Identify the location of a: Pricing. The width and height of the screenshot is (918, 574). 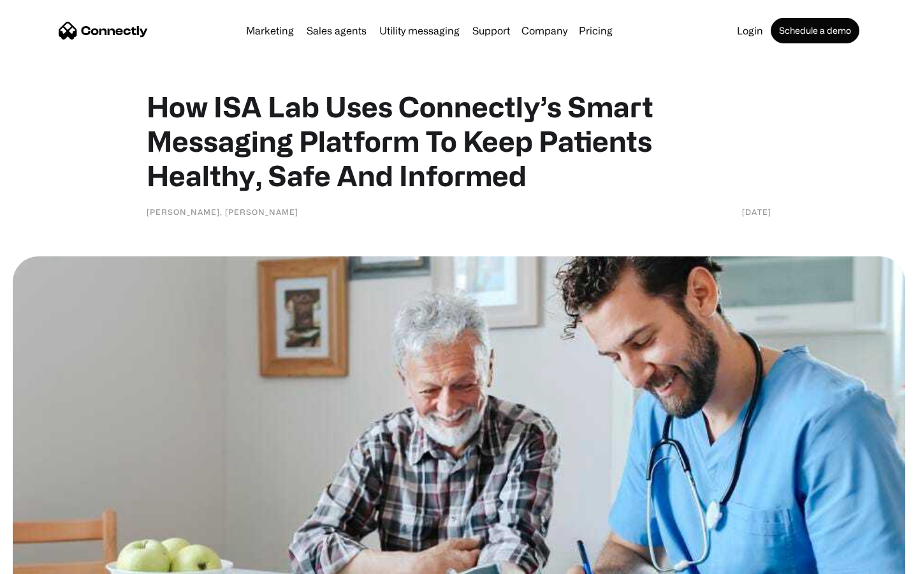
(595, 31).